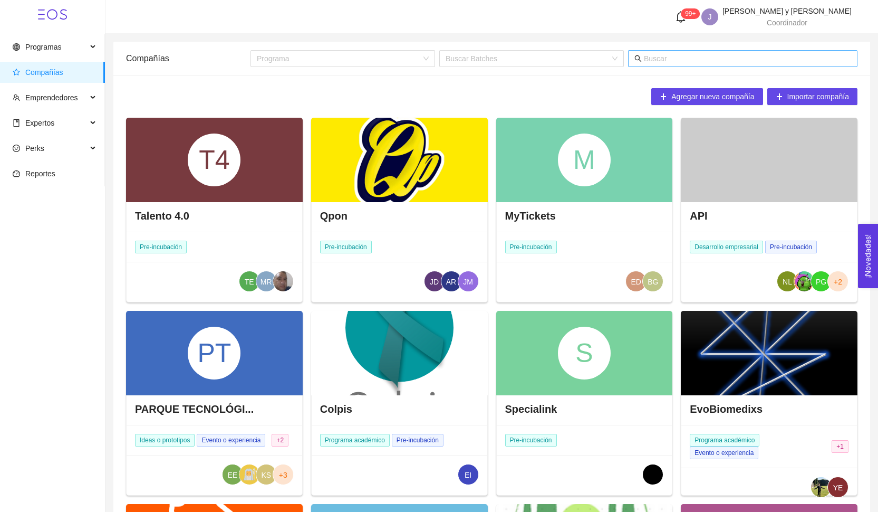 Image resolution: width=878 pixels, height=512 pixels. I want to click on div: Compañías, so click(188, 58).